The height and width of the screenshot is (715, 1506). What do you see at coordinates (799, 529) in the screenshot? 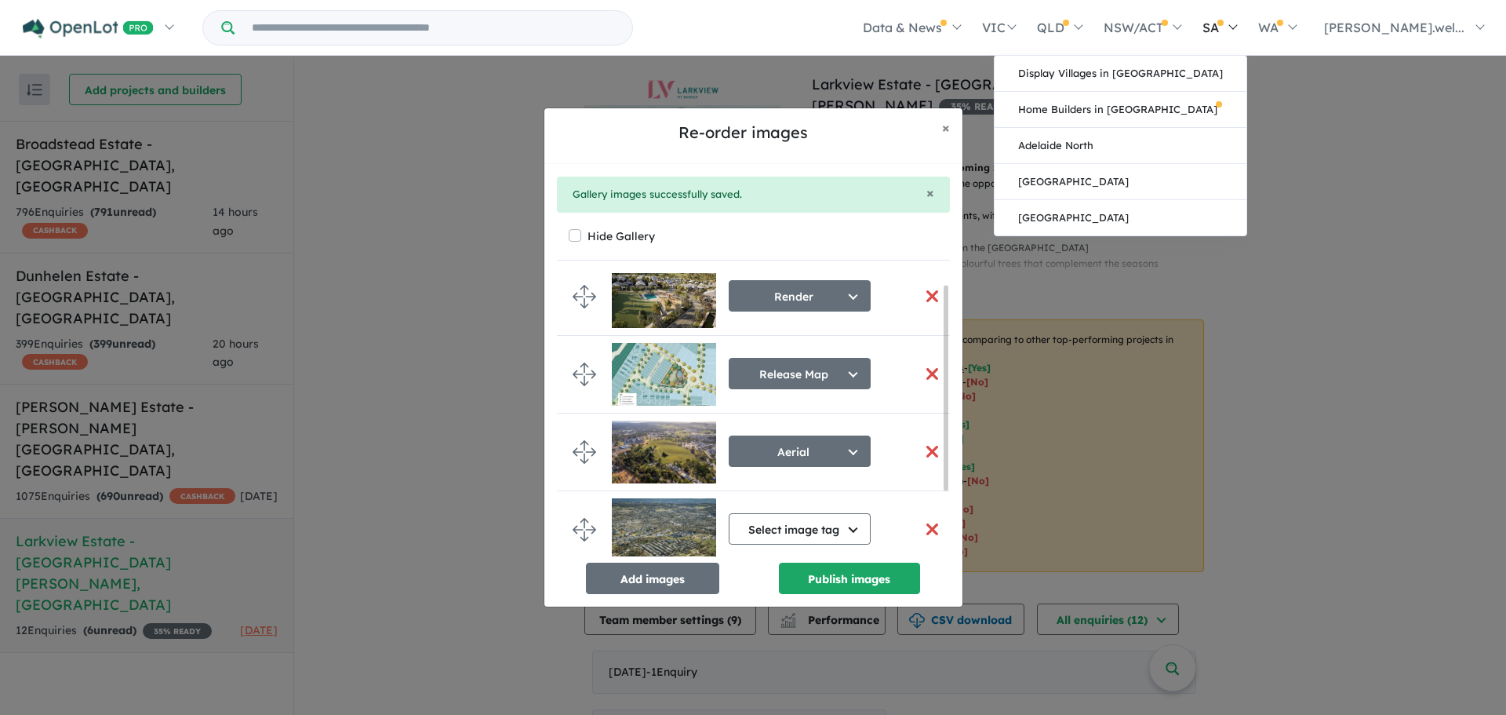
I see `button: Select image tag` at bounding box center [799, 529].